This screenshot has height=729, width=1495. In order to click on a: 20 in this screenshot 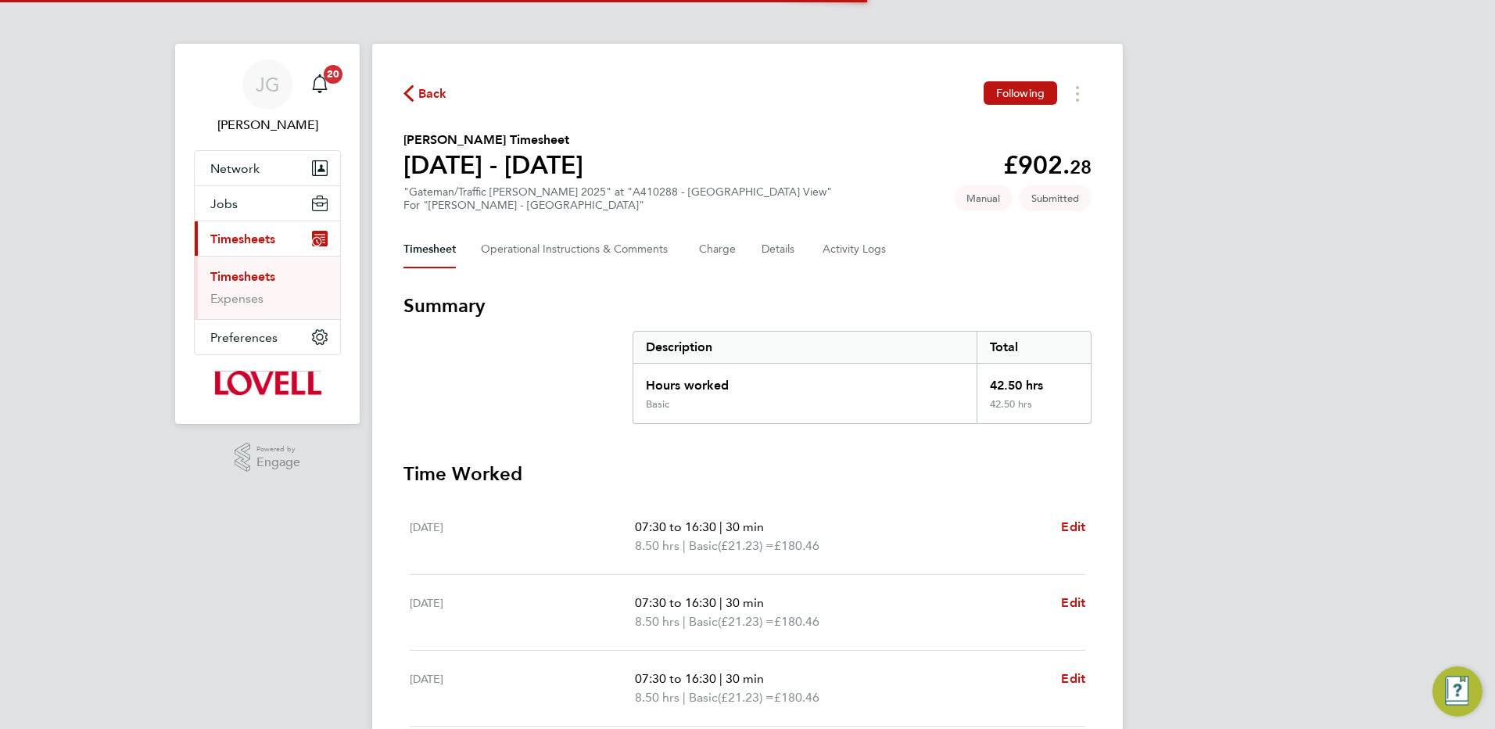, I will do `click(320, 84)`.